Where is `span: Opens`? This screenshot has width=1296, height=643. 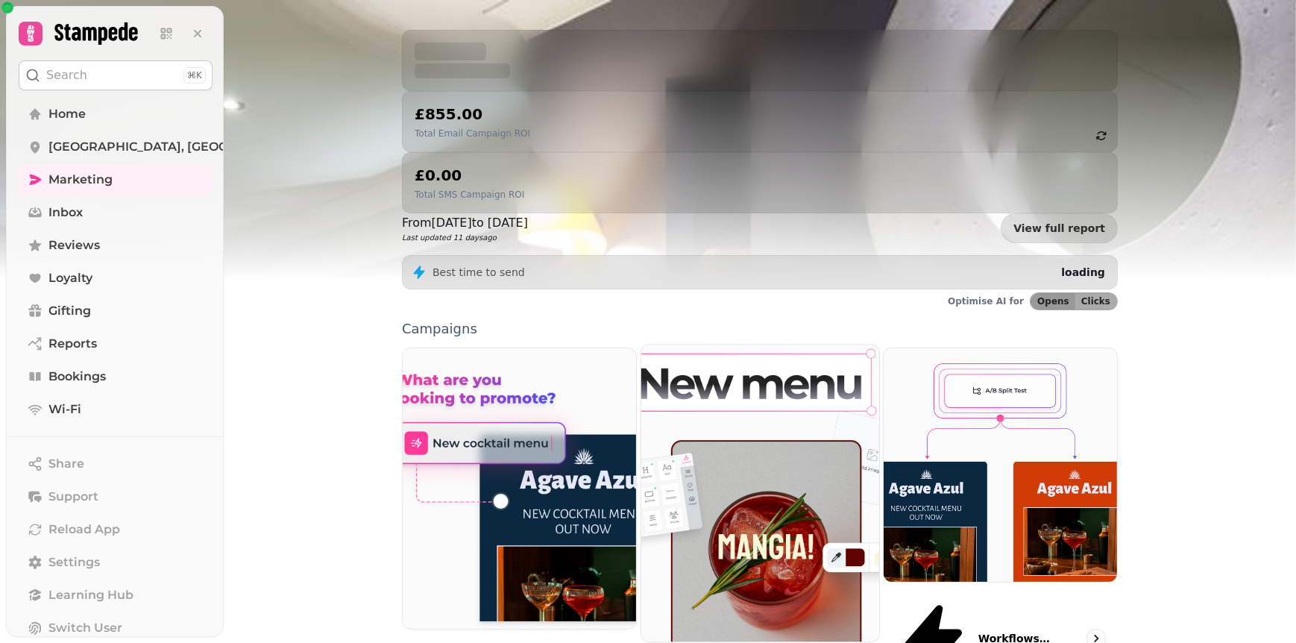
span: Opens is located at coordinates (1053, 301).